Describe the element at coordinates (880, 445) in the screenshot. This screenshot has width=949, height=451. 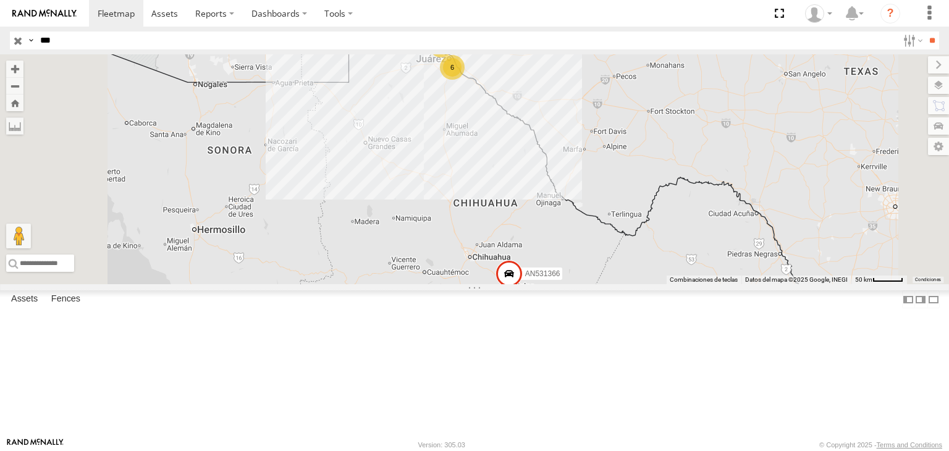
I see `div: © Copyright 2025 -` at that location.